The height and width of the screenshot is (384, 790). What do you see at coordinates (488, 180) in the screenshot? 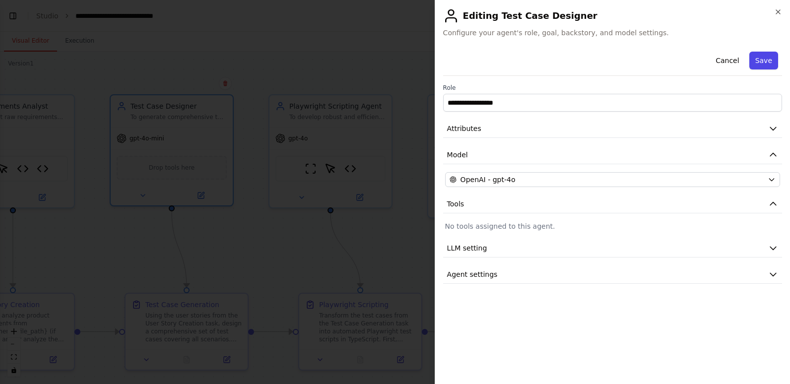
I see `span: OpenAI - gpt-4o` at bounding box center [488, 180].